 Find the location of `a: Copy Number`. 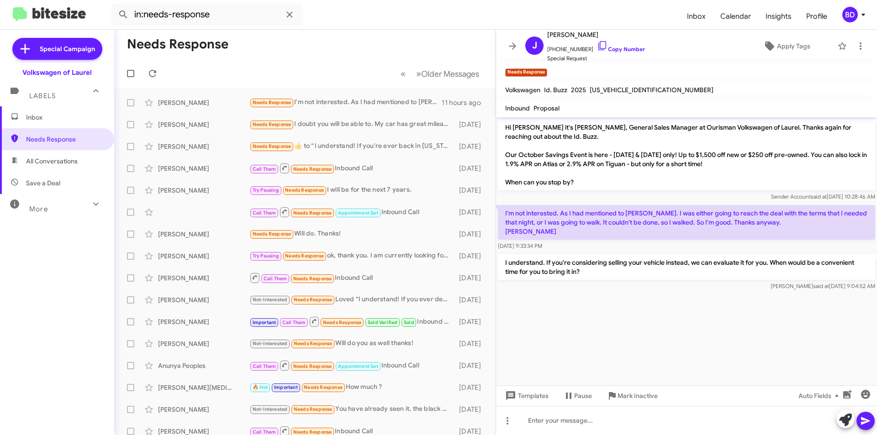

a: Copy Number is located at coordinates (621, 49).